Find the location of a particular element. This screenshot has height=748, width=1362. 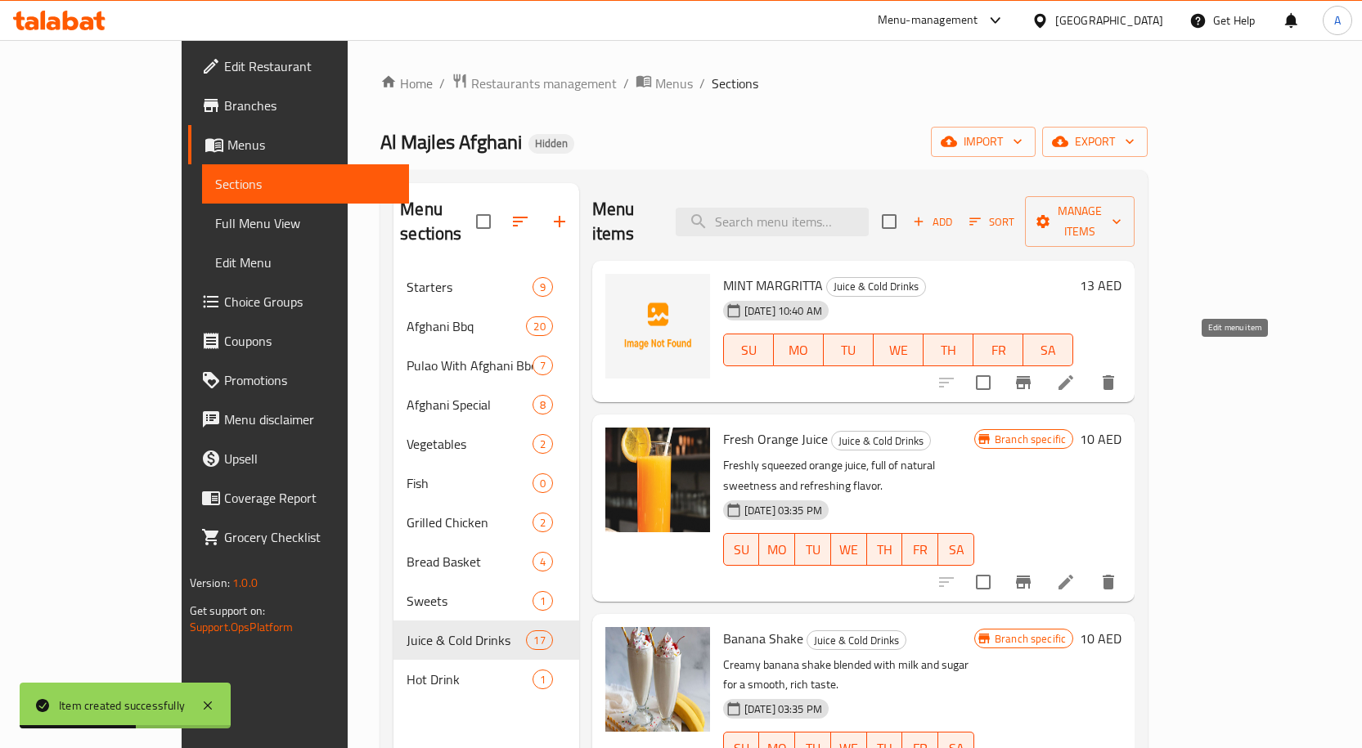

div: Starters is located at coordinates (469, 287).